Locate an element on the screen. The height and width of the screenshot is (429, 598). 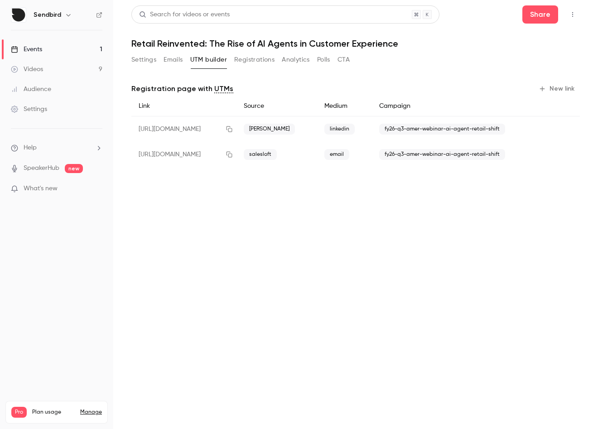
div: Videos is located at coordinates (27, 69).